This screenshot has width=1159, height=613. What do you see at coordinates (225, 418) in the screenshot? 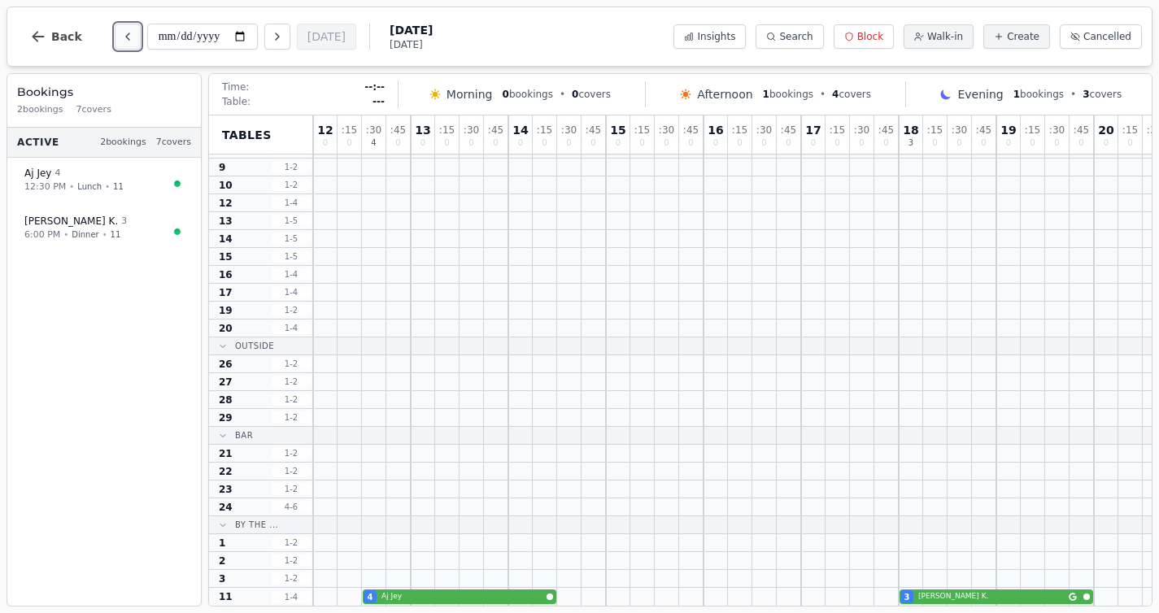
I see `span: 29` at bounding box center [225, 418].